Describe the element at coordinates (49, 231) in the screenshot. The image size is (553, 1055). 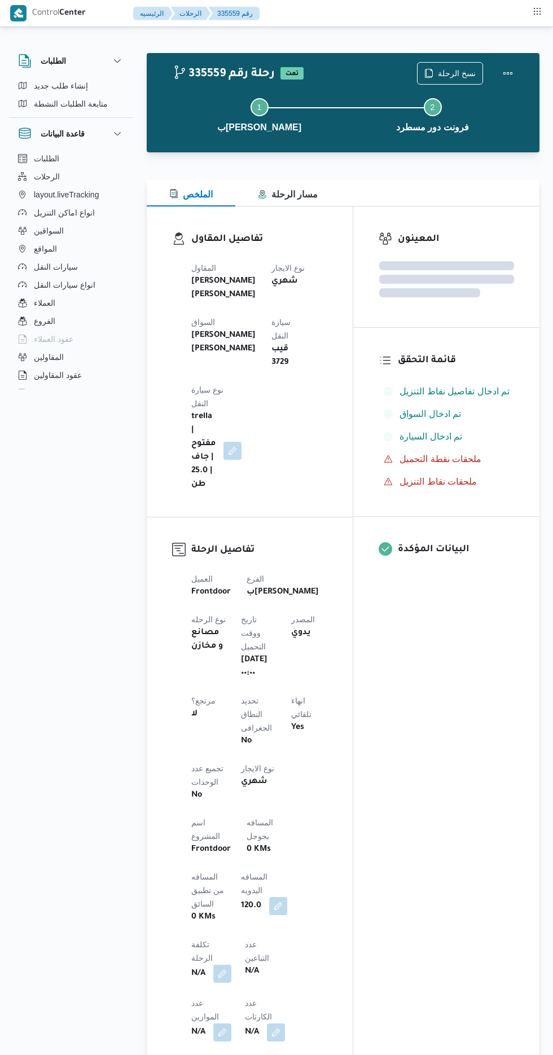
I see `span: السواقين` at that location.